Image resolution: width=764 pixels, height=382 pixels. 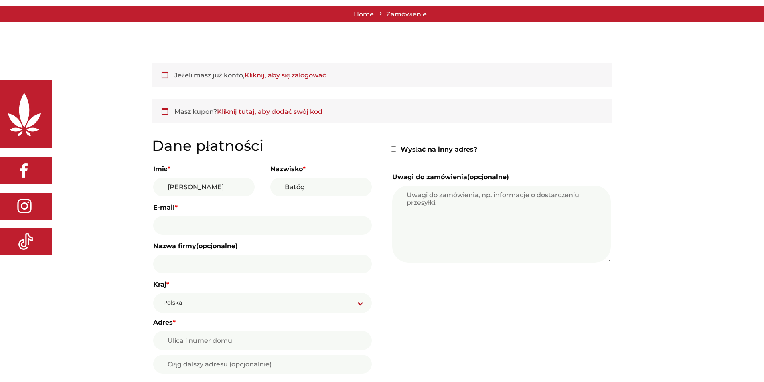 What do you see at coordinates (364, 14) in the screenshot?
I see `span: Home` at bounding box center [364, 14].